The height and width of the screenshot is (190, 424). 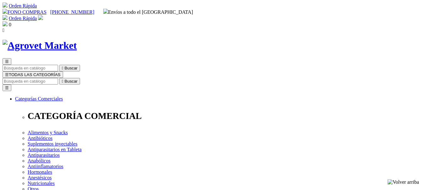 What do you see at coordinates (40, 18) in the screenshot?
I see `img: user.svg` at bounding box center [40, 18].